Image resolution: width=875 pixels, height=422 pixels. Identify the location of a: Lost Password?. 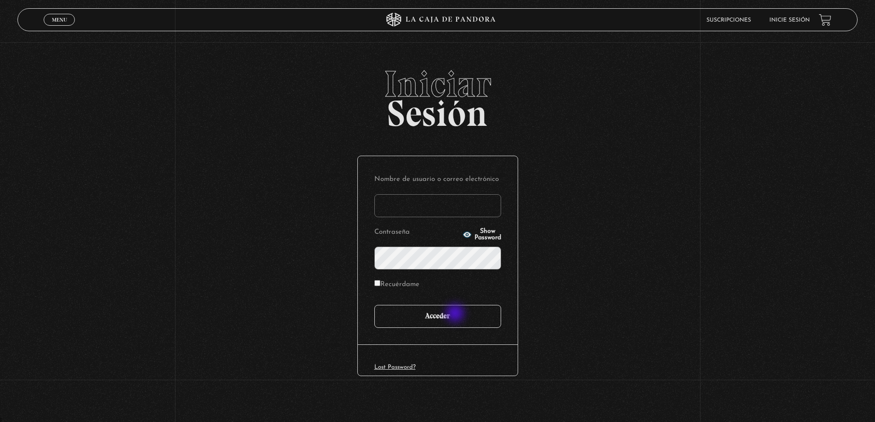
(395, 367).